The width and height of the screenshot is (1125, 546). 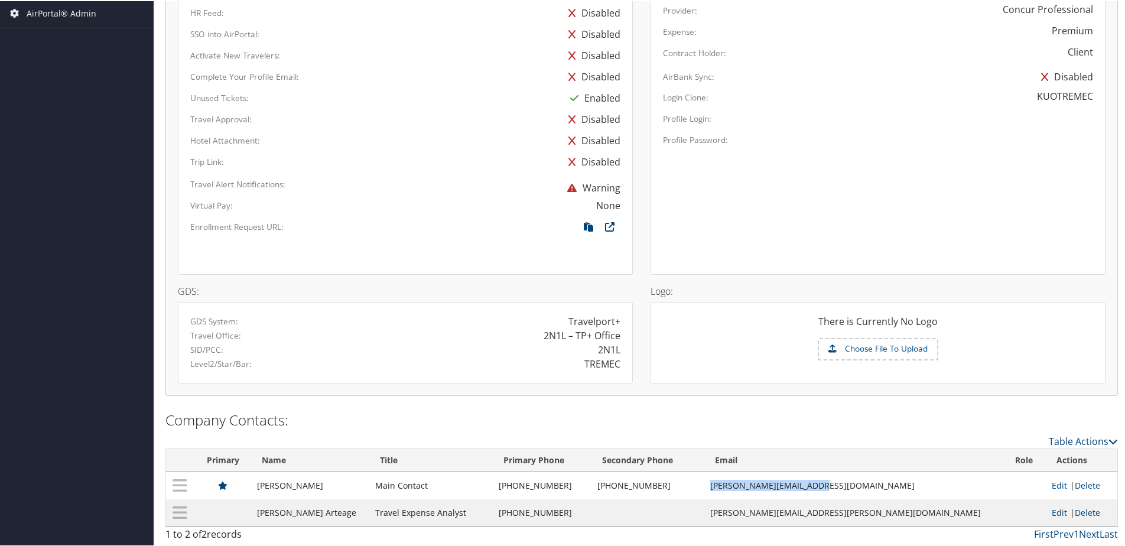 What do you see at coordinates (592, 97) in the screenshot?
I see `div: Enabled` at bounding box center [592, 97].